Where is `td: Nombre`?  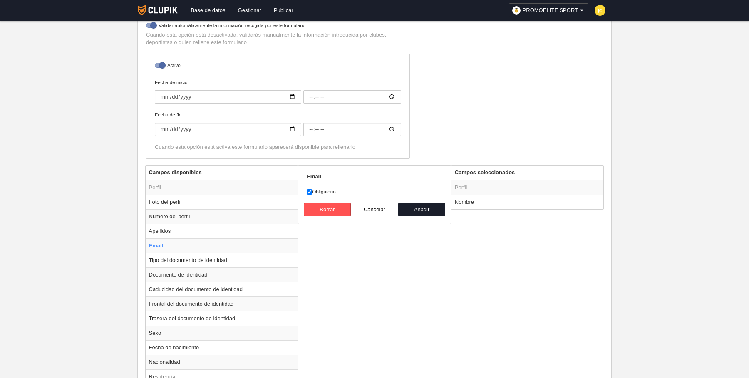 td: Nombre is located at coordinates (528, 202).